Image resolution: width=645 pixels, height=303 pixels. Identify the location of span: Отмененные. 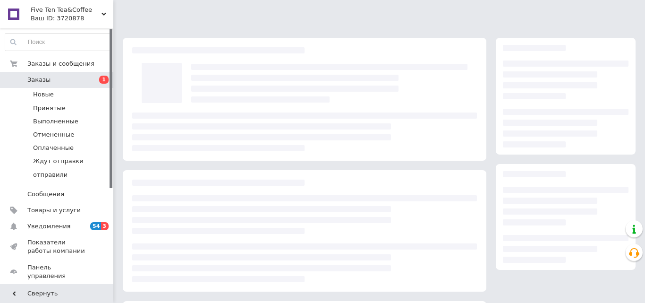
(53, 135).